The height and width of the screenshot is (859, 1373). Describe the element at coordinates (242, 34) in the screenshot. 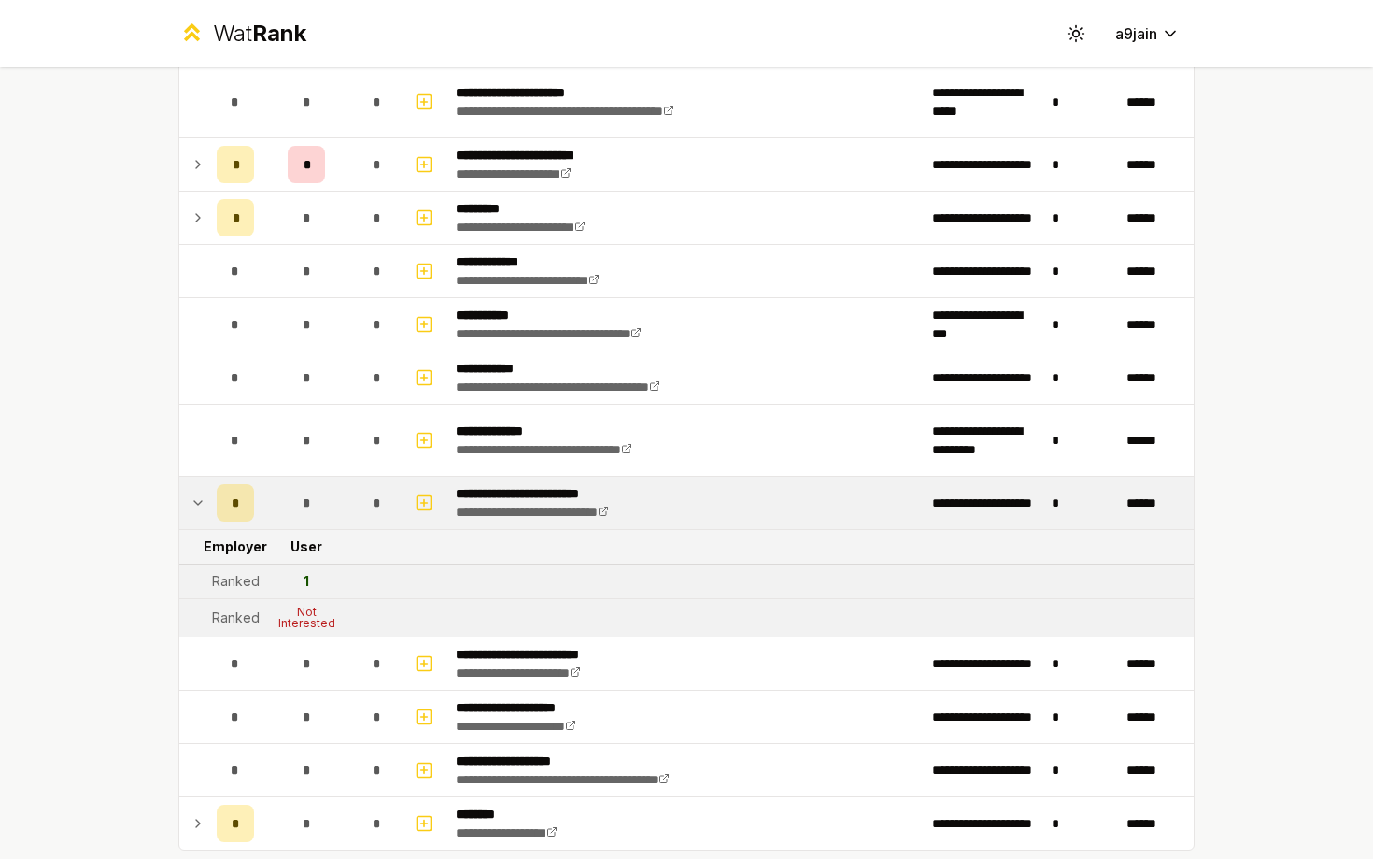

I see `a: WatRank` at that location.